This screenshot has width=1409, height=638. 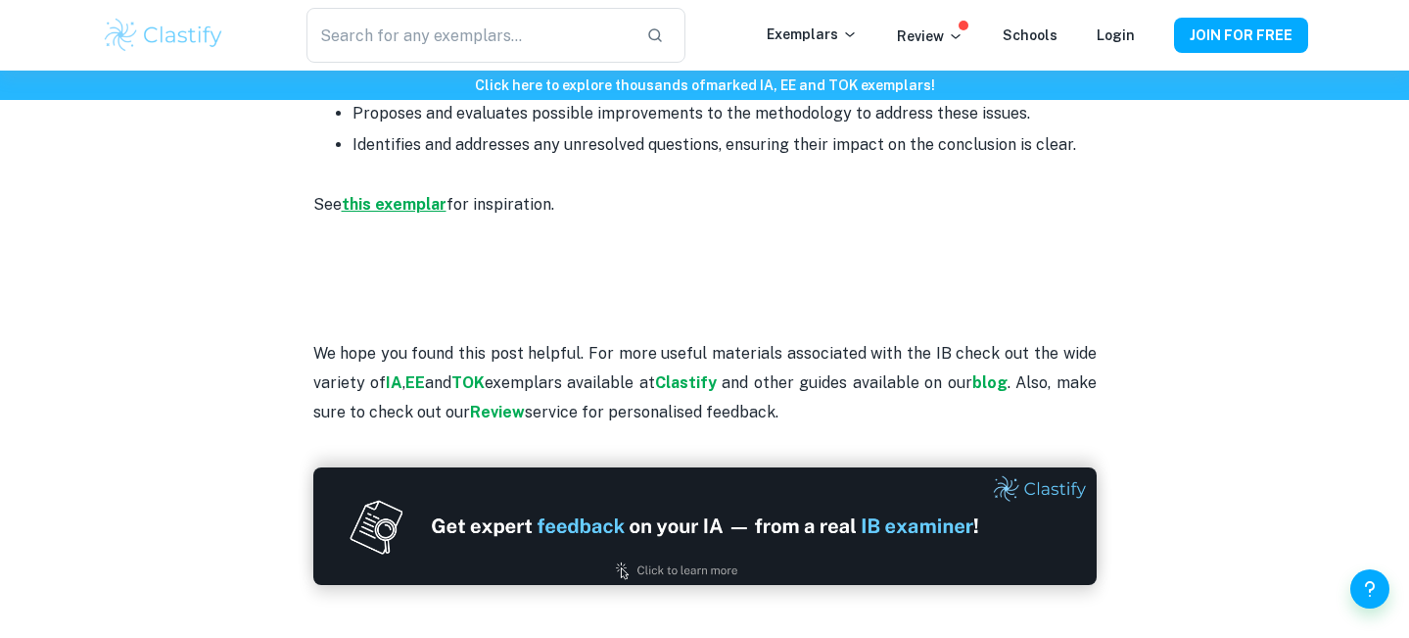 I want to click on input: Search for any exemplars..., so click(x=468, y=35).